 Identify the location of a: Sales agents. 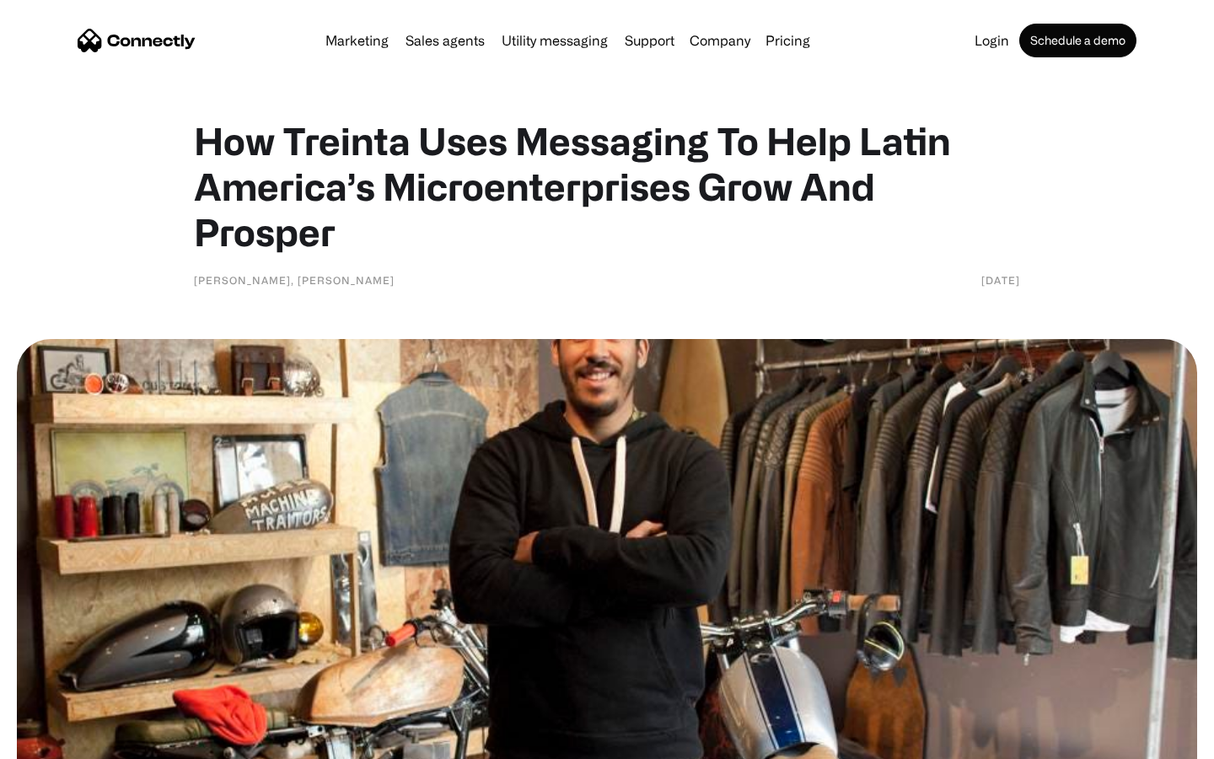
(445, 40).